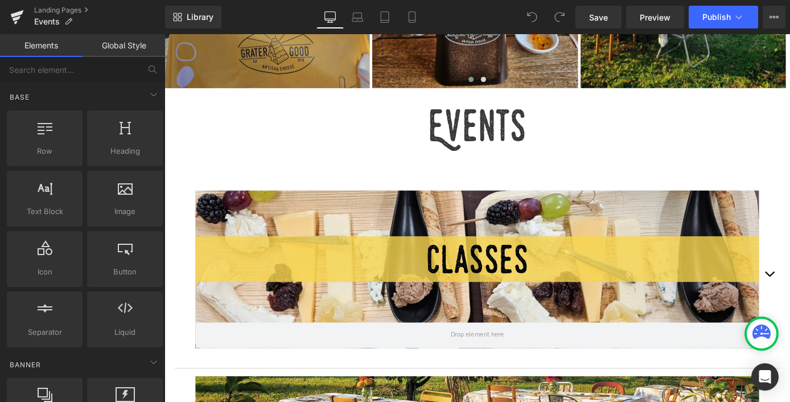 This screenshot has width=790, height=402. What do you see at coordinates (125, 211) in the screenshot?
I see `span: Image` at bounding box center [125, 211].